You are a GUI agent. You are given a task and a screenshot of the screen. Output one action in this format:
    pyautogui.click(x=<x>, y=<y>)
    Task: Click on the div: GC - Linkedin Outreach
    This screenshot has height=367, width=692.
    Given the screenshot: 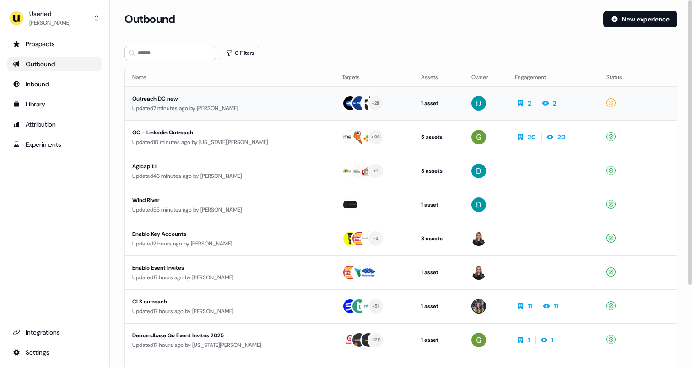 What is the action you would take?
    pyautogui.click(x=219, y=133)
    